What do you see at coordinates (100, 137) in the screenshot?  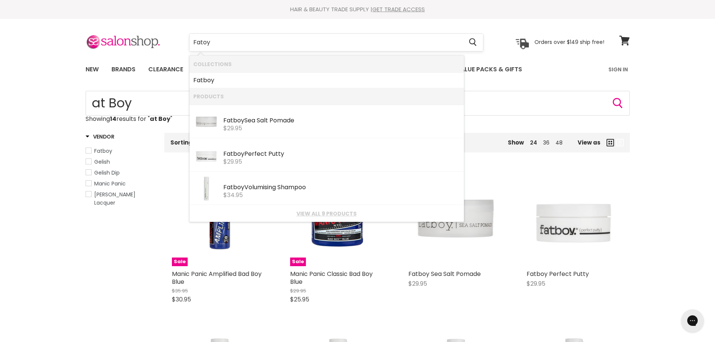 I see `span: Vendor` at bounding box center [100, 137].